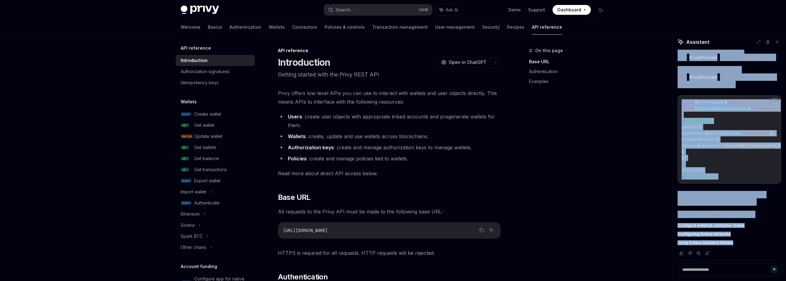 The image size is (786, 281). Describe the element at coordinates (547, 27) in the screenshot. I see `a: API reference` at that location.